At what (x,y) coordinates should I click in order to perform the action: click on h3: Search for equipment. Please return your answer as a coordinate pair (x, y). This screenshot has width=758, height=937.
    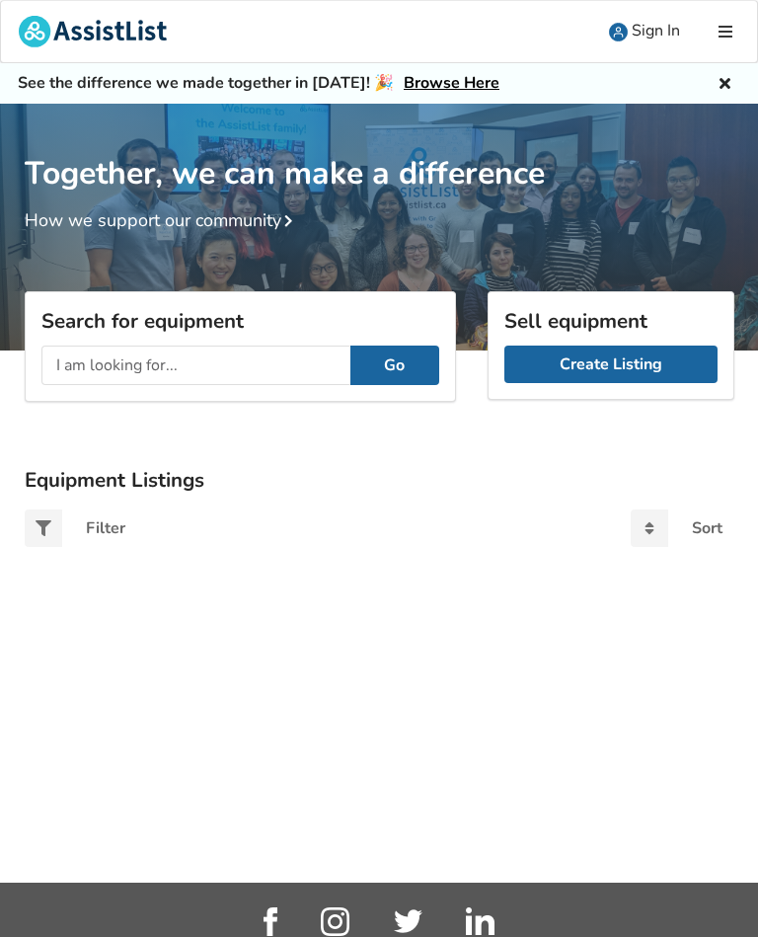
    Looking at the image, I should click on (240, 321).